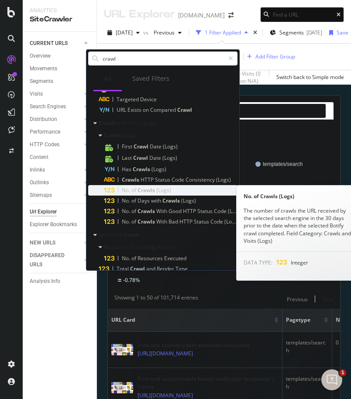 The width and height of the screenshot is (351, 399). Describe the element at coordinates (144, 200) in the screenshot. I see `span: Days` at that location.